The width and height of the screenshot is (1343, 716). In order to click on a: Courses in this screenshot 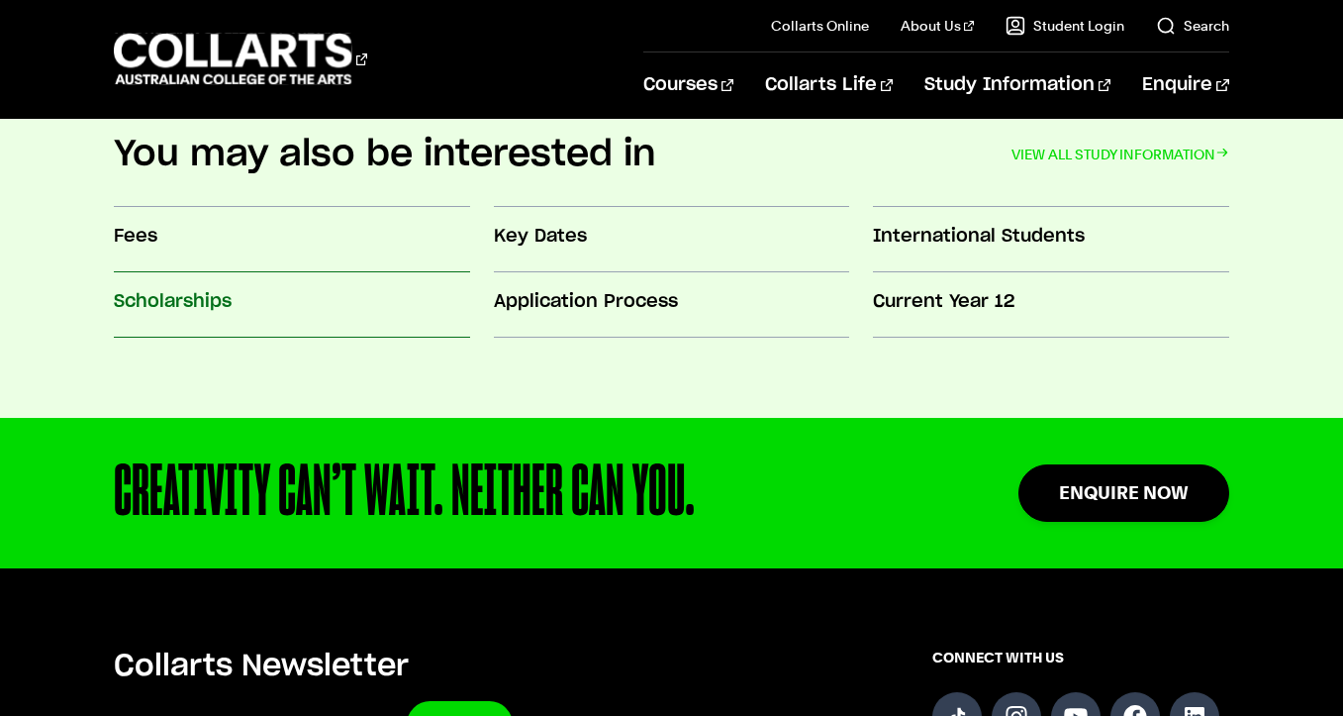, I will do `click(688, 85)`.